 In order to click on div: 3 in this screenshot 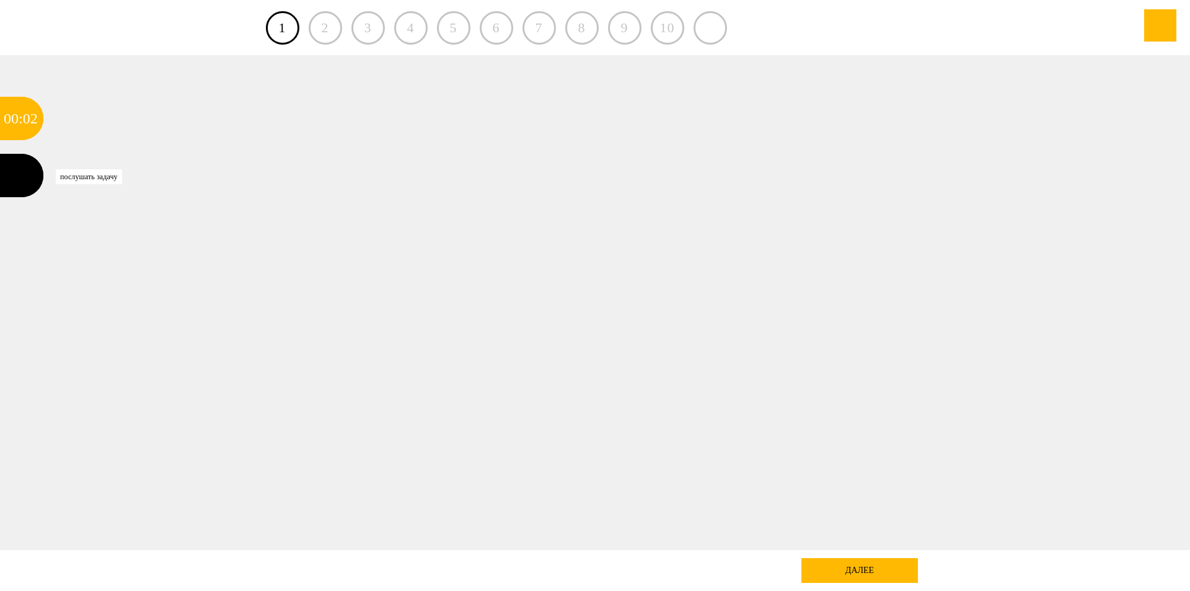, I will do `click(368, 28)`.